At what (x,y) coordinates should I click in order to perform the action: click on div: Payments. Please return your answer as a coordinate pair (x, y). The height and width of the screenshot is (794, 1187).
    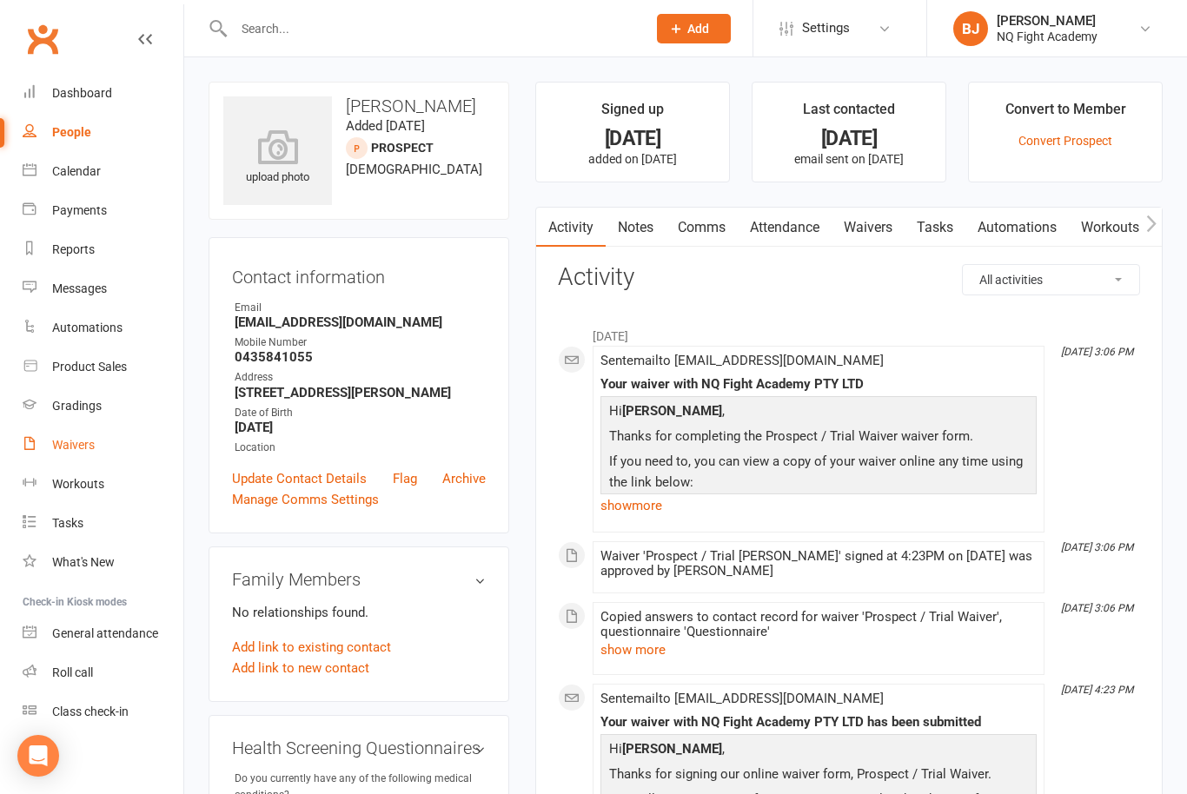
    Looking at the image, I should click on (79, 210).